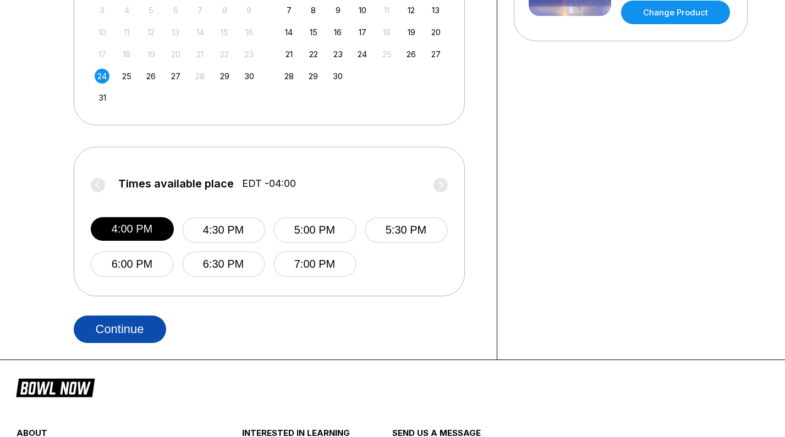 The width and height of the screenshot is (785, 437). Describe the element at coordinates (127, 10) in the screenshot. I see `div: Not available Monday, August 4th, 2025` at that location.